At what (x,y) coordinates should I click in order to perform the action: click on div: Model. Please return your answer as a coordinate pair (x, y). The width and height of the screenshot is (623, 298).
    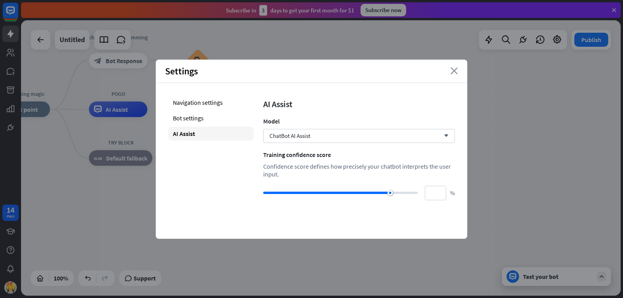
    Looking at the image, I should click on (359, 121).